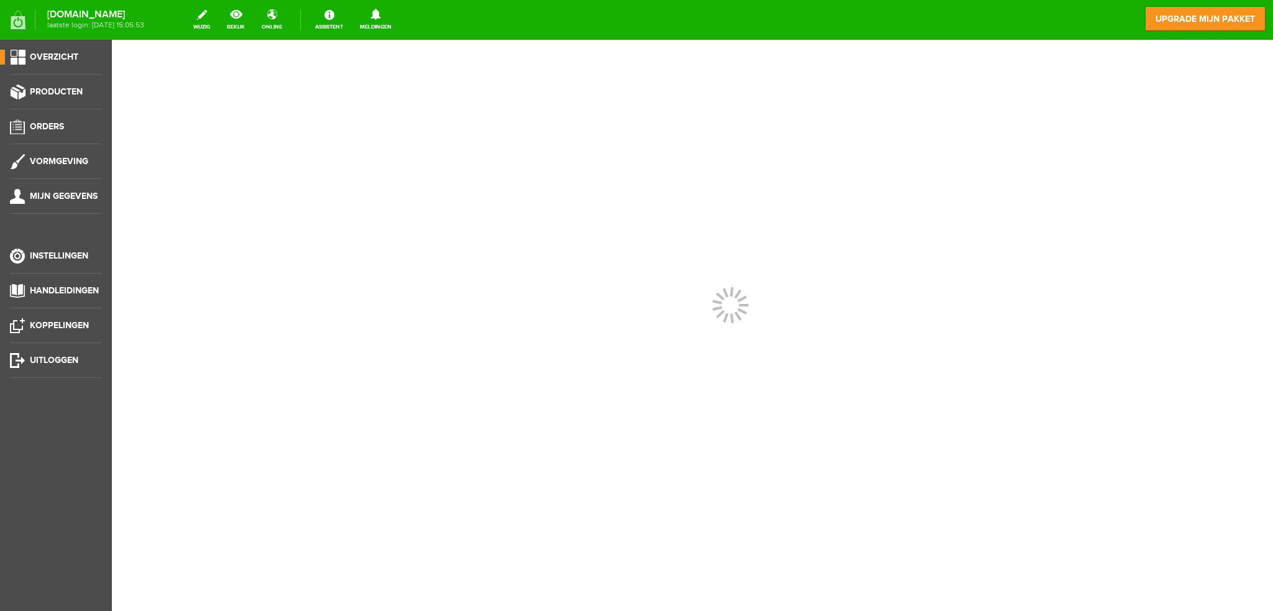  Describe the element at coordinates (375, 20) in the screenshot. I see `a: Meldingen` at that location.